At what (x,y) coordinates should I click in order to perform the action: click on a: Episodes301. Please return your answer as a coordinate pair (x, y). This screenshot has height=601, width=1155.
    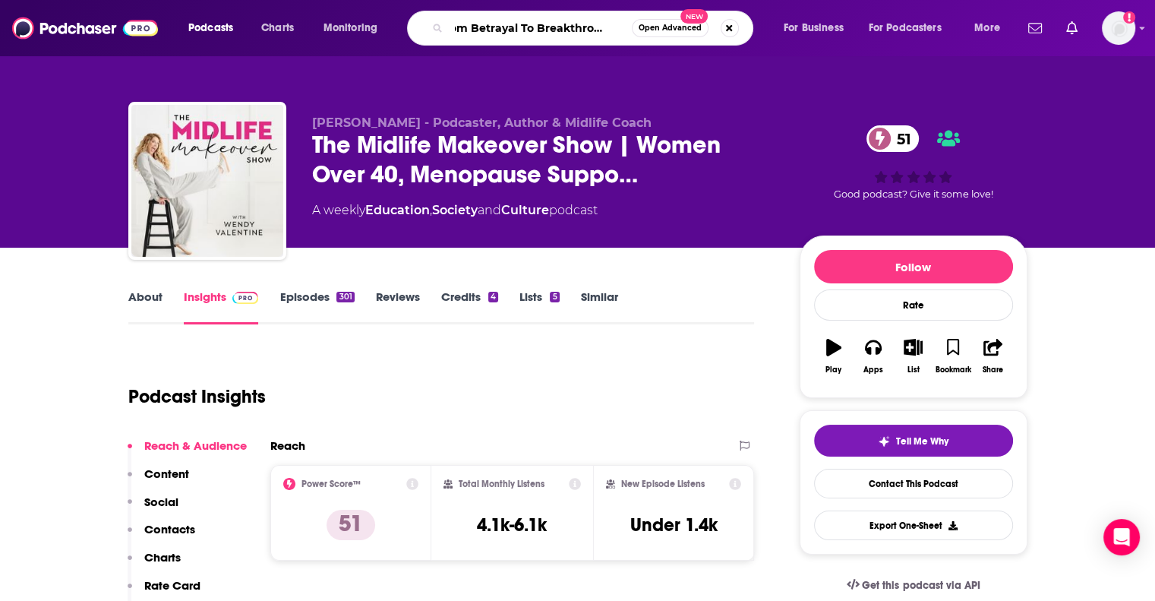
    Looking at the image, I should click on (317, 307).